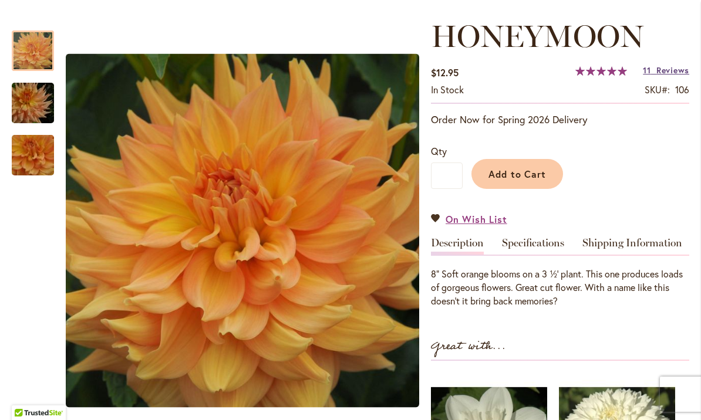 This screenshot has height=420, width=701. I want to click on div: 106, so click(682, 90).